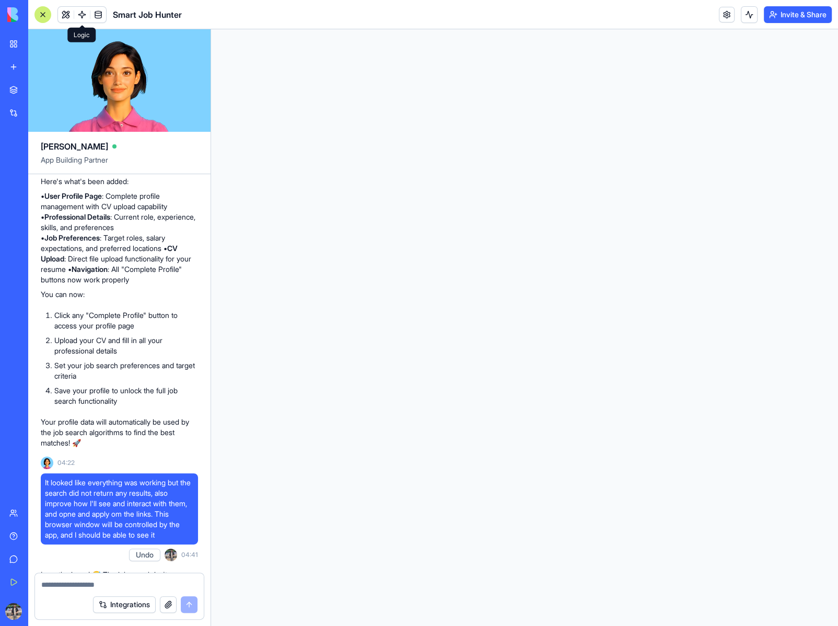  Describe the element at coordinates (119, 238) in the screenshot. I see `p: • : Complete profile management with CV upload capability • : Current role, experience, skills, a...` at that location.